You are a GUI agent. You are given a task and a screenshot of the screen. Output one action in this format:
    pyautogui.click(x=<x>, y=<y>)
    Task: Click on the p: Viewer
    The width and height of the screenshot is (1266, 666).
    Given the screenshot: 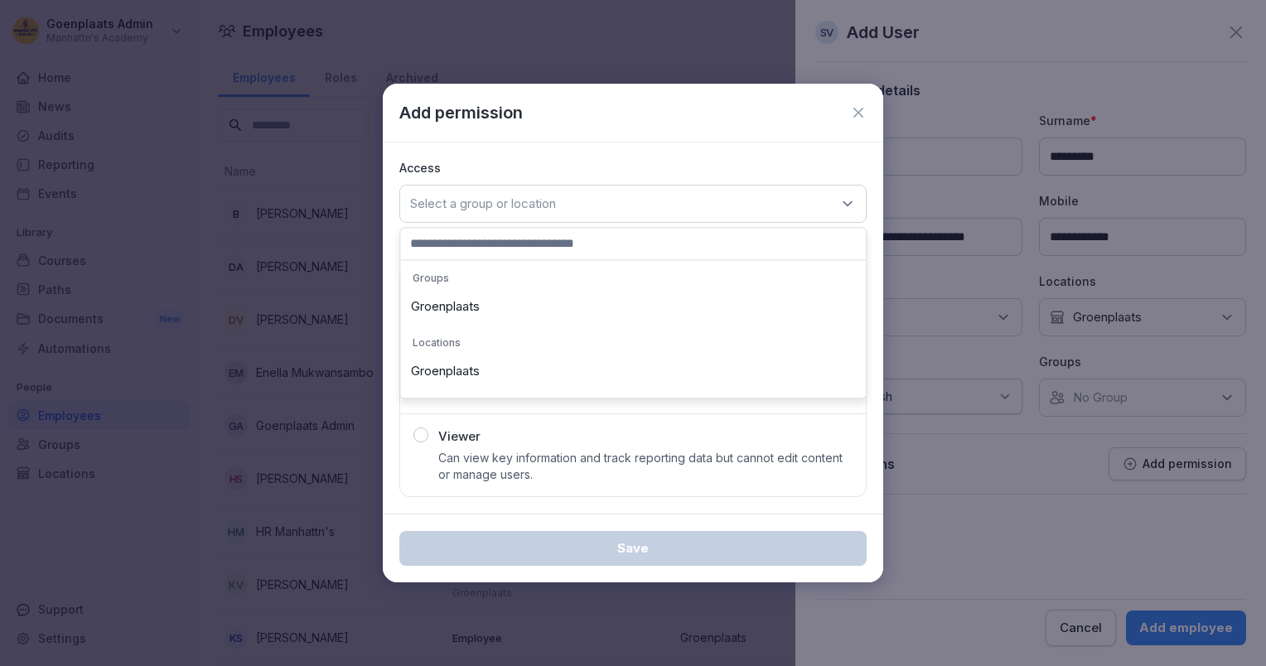 What is the action you would take?
    pyautogui.click(x=459, y=437)
    